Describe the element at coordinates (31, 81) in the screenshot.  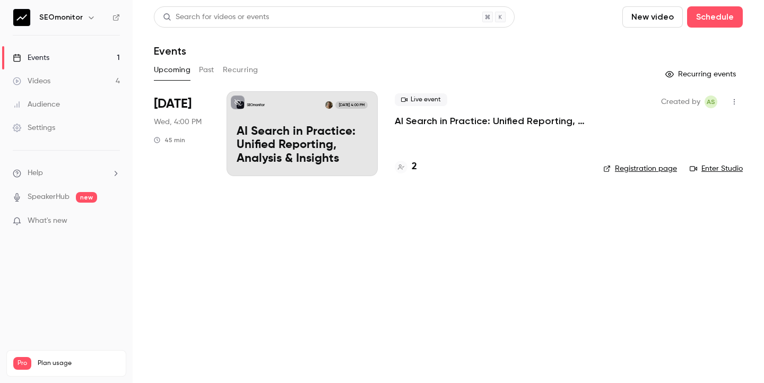
I see `div: Videos` at that location.